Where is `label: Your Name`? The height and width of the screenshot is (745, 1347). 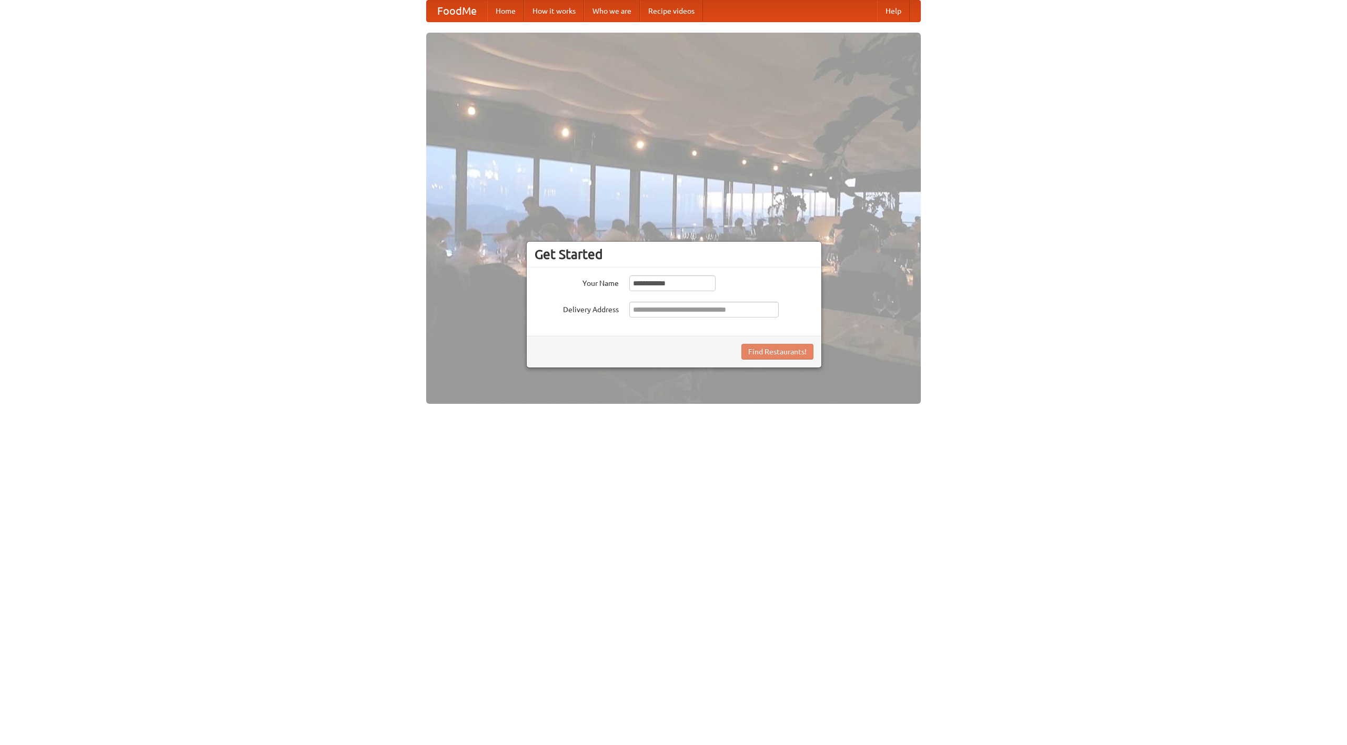 label: Your Name is located at coordinates (577, 282).